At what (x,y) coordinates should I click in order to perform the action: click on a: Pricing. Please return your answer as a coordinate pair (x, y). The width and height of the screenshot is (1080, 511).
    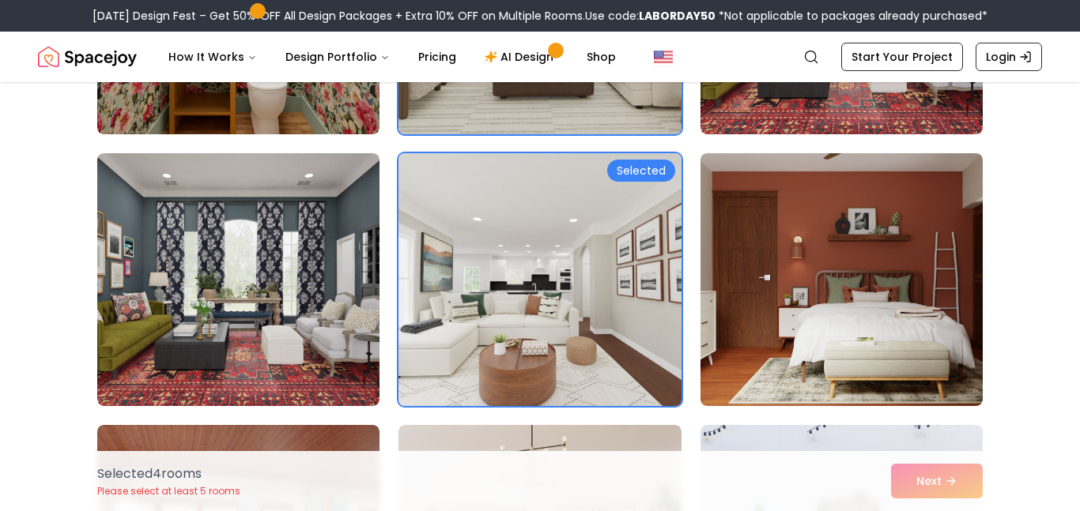
    Looking at the image, I should click on (437, 57).